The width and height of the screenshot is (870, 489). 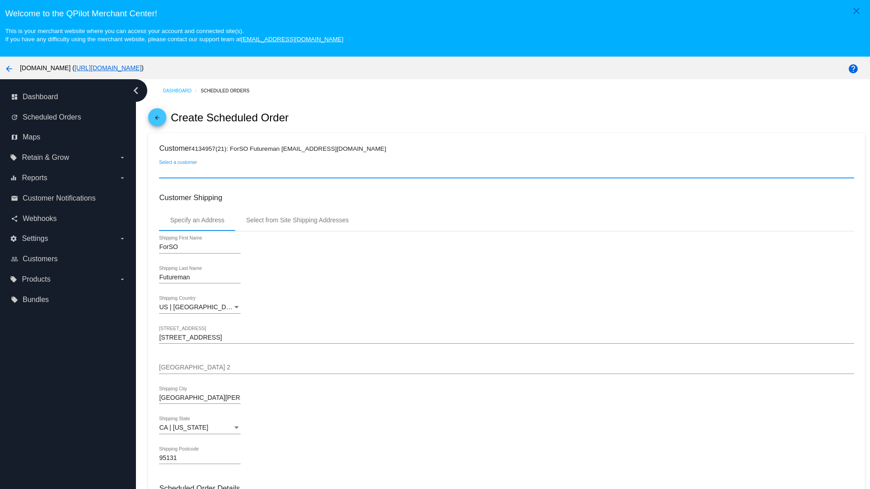 I want to click on input: Shipping Street 2, so click(x=506, y=368).